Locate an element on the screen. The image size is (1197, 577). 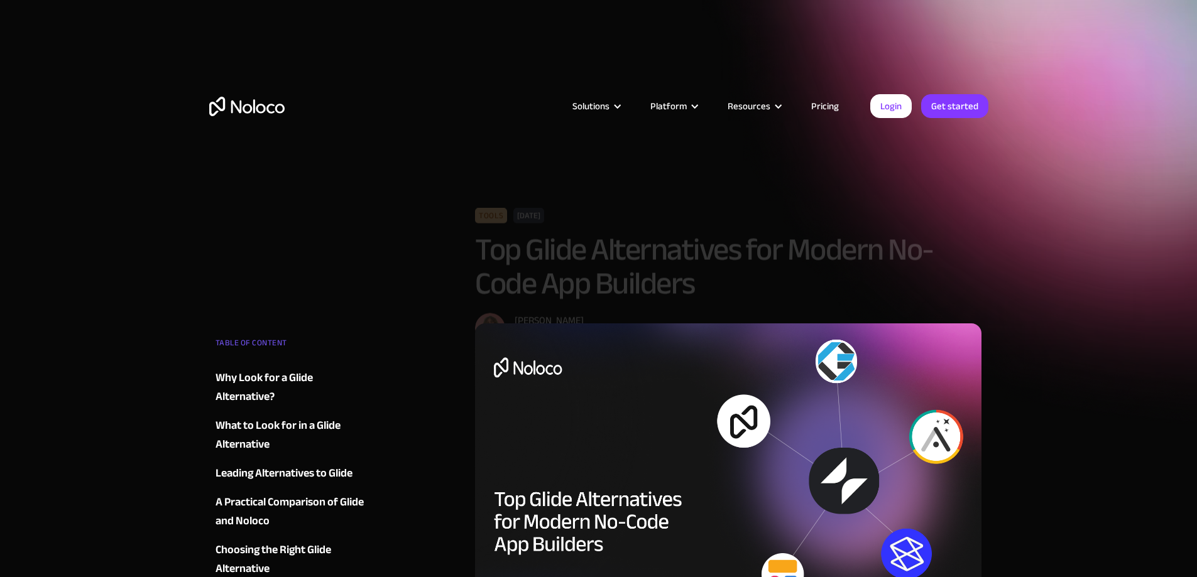
a: Leading Alternatives to Glide is located at coordinates (292, 474).